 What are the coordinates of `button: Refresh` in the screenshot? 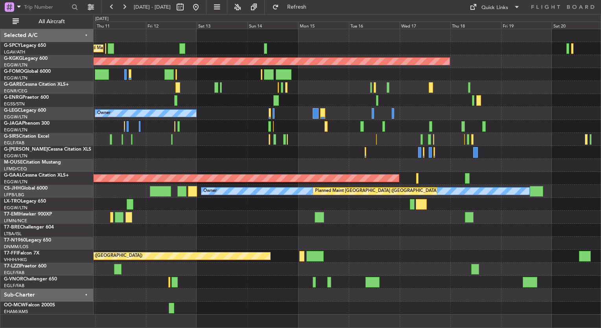 It's located at (292, 7).